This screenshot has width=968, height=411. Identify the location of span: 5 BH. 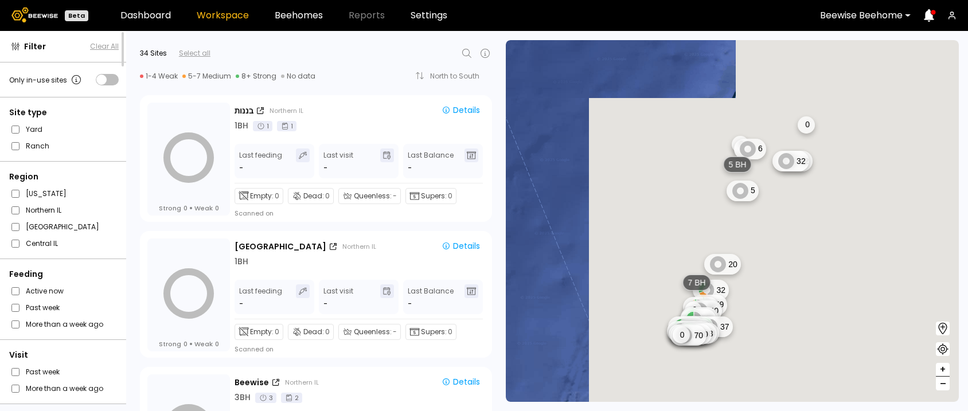
(737, 165).